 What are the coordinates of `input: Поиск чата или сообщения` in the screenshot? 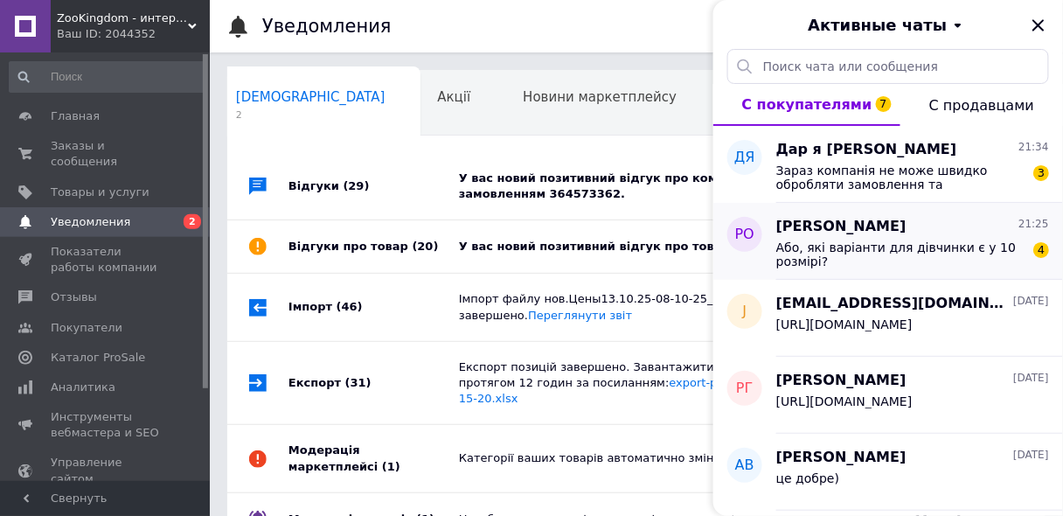 It's located at (888, 66).